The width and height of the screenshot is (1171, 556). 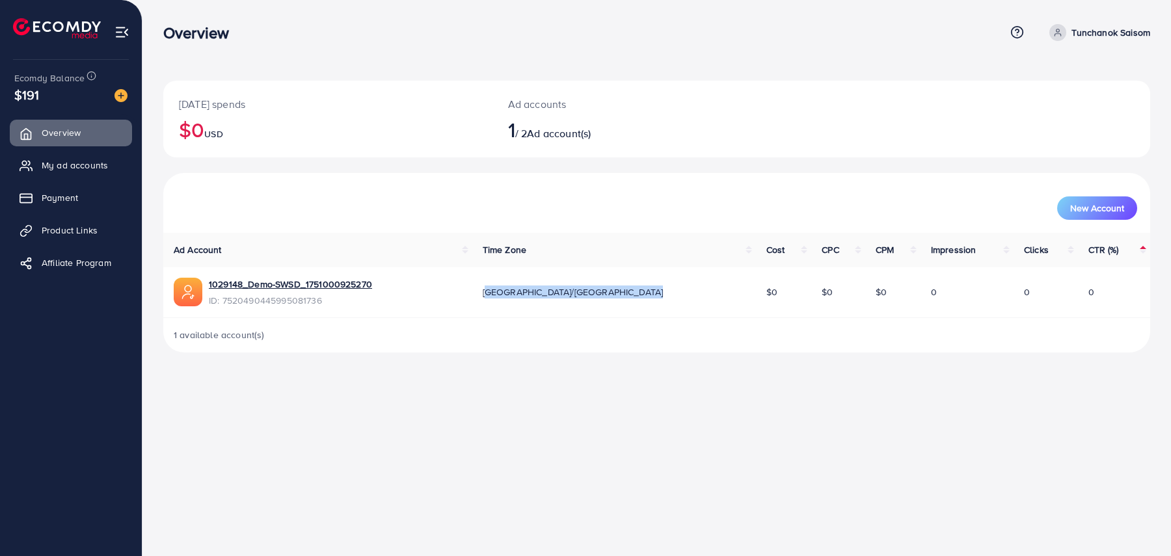 I want to click on a: Payment, so click(x=71, y=198).